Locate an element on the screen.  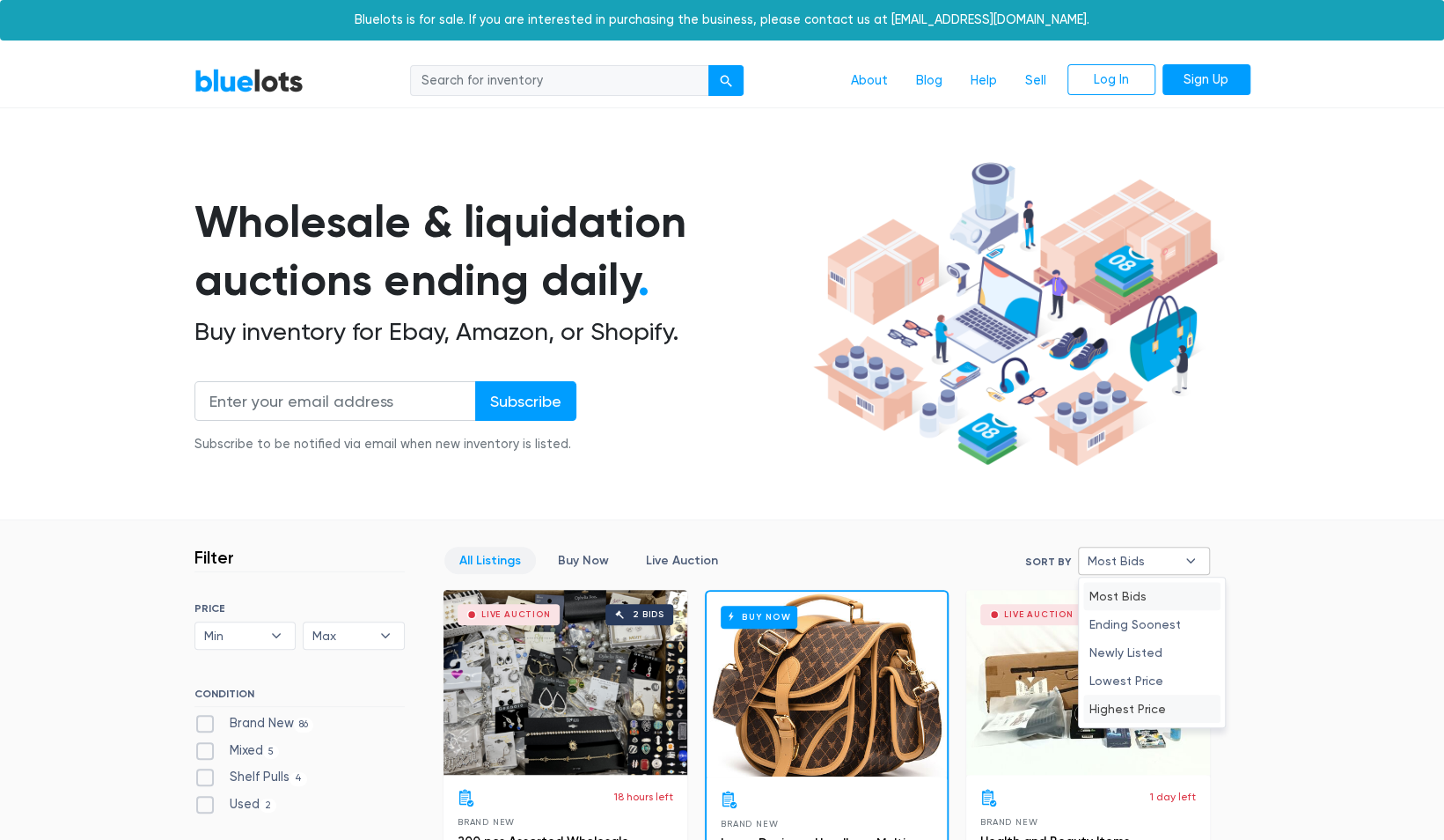
a: Log In is located at coordinates (1112, 80).